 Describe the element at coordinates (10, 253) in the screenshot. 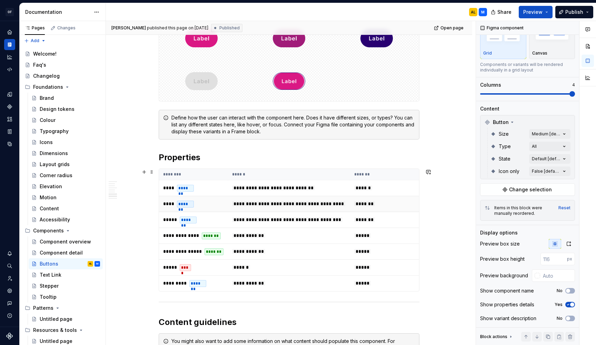

I see `button: Notifications` at that location.